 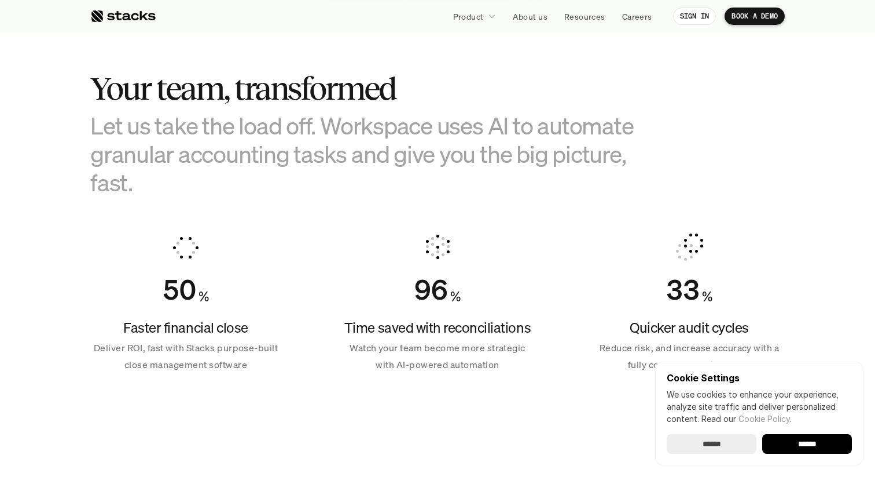 What do you see at coordinates (186, 328) in the screenshot?
I see `h4: Faster financial close` at bounding box center [186, 328].